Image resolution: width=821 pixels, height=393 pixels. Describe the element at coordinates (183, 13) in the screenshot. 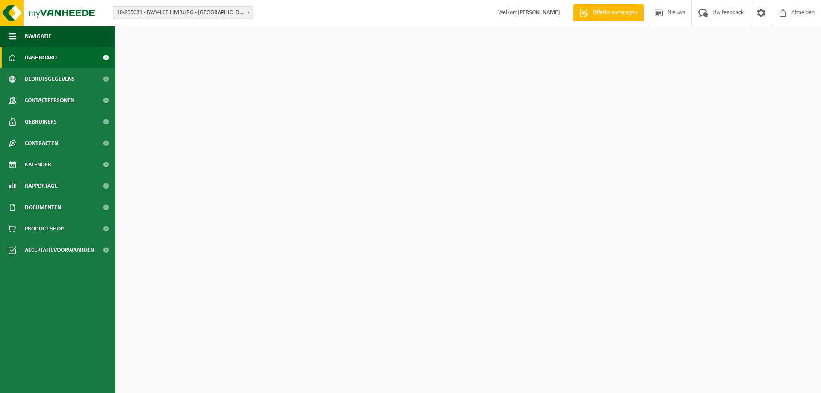

I see `span: 10-895031 - FAVV-LCE LIMBURG - HASSELT` at that location.